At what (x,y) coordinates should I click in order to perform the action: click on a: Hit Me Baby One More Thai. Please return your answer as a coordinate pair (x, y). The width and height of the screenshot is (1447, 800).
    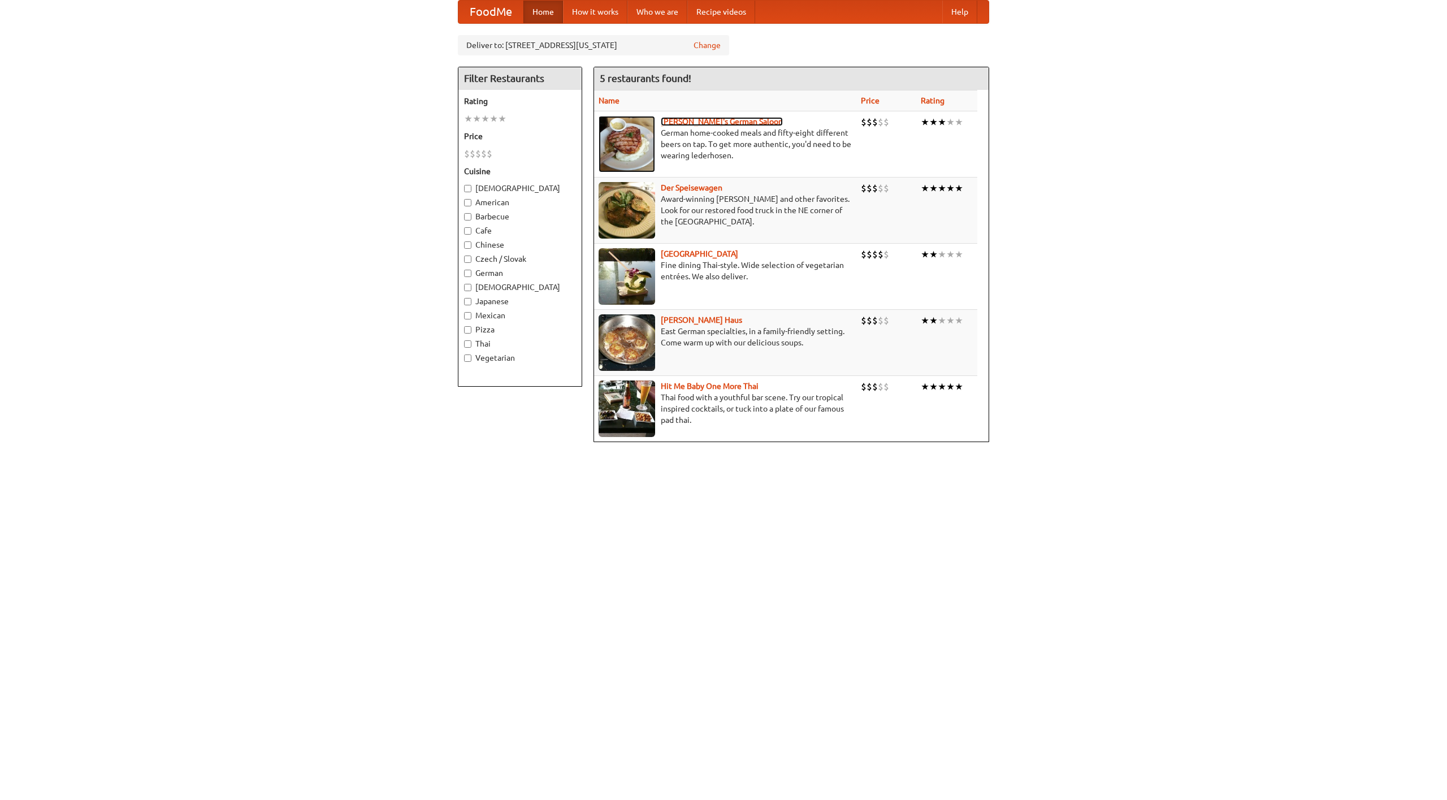
    Looking at the image, I should click on (709, 386).